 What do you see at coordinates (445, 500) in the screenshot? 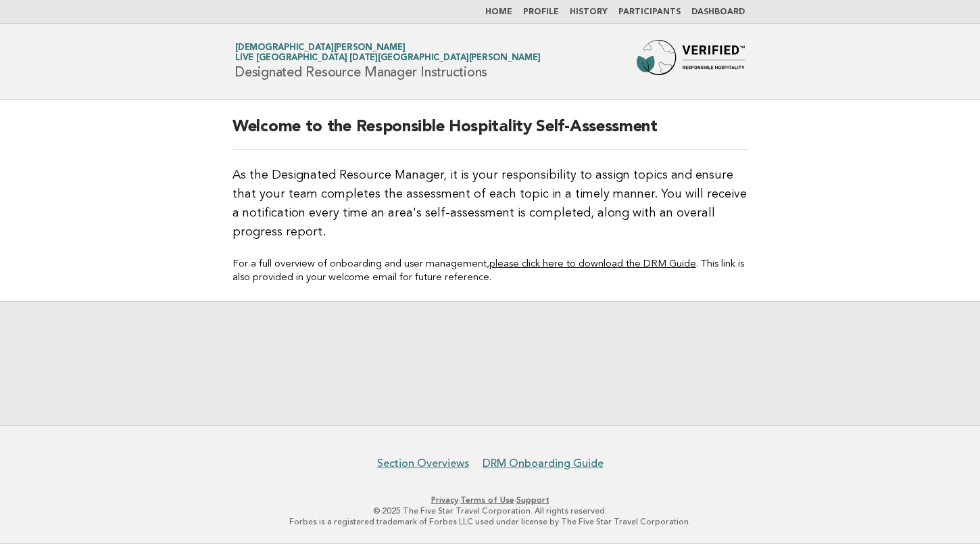
I see `a: Privacy` at bounding box center [445, 500].